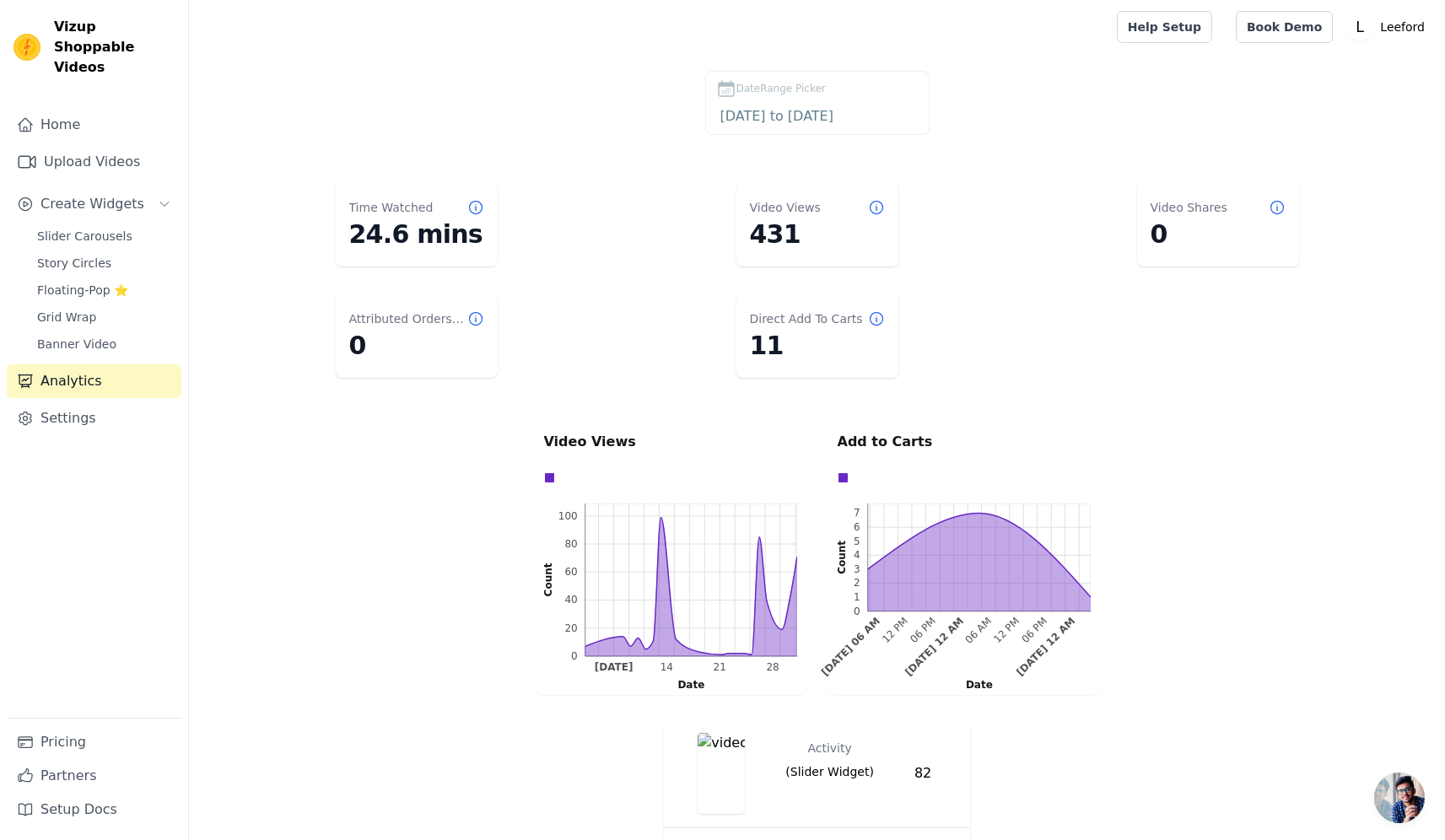 This screenshot has width=1445, height=840. Describe the element at coordinates (818, 116) in the screenshot. I see `input: DateRange Picker` at that location.